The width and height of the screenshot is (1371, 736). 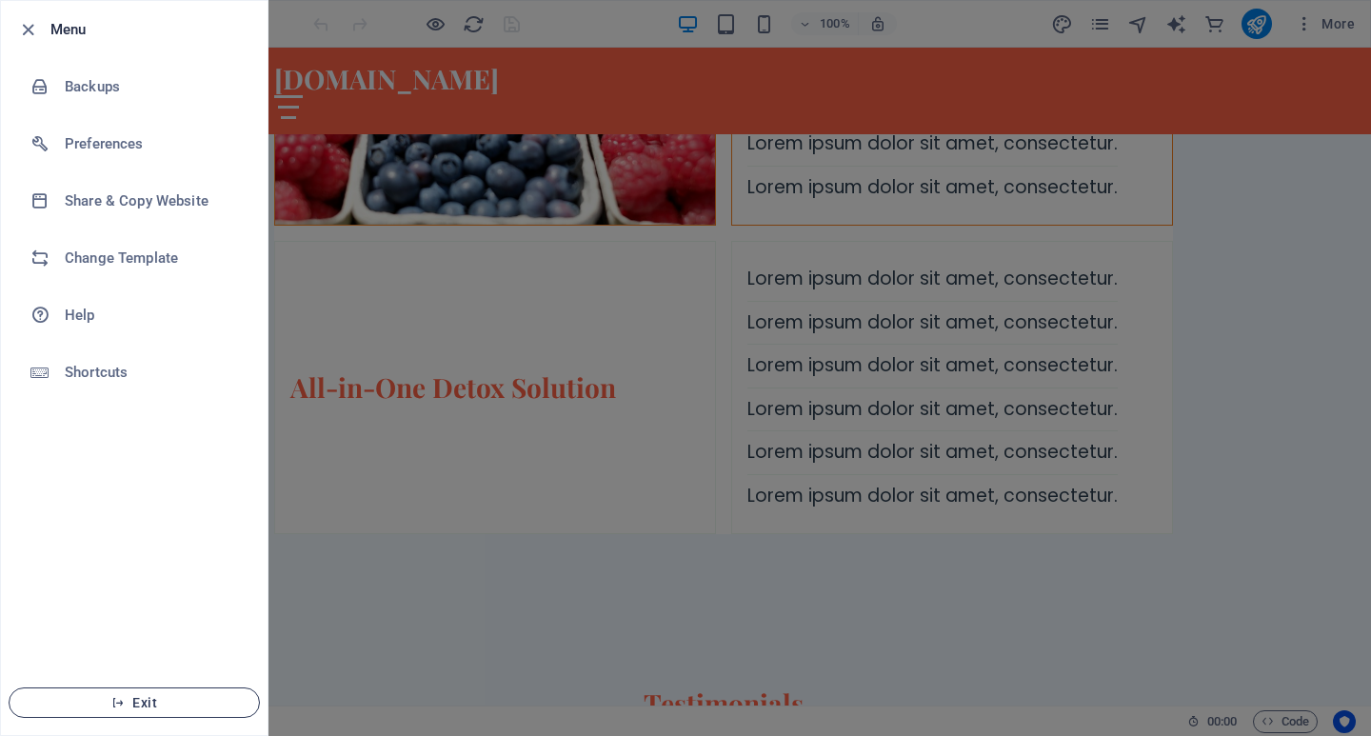 I want to click on button: Exit, so click(x=134, y=703).